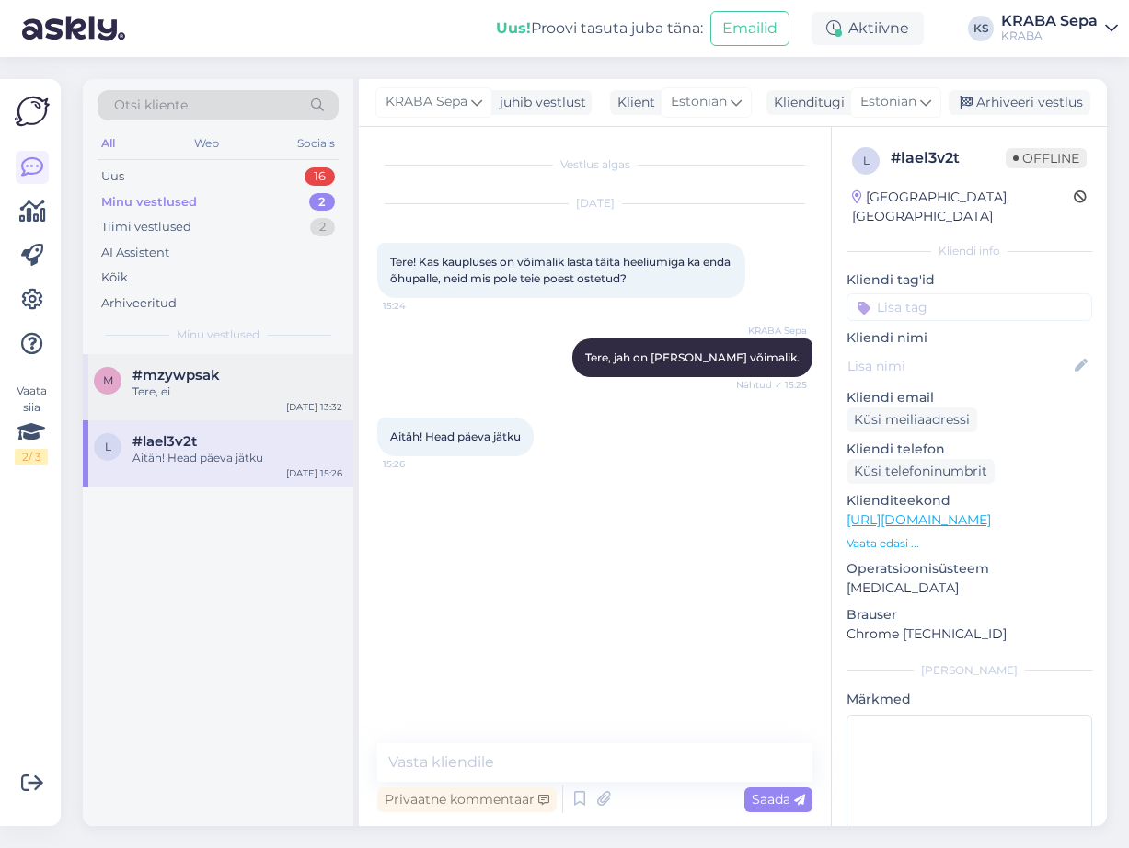  What do you see at coordinates (31, 457) in the screenshot?
I see `div: 2 / 3` at bounding box center [31, 457].